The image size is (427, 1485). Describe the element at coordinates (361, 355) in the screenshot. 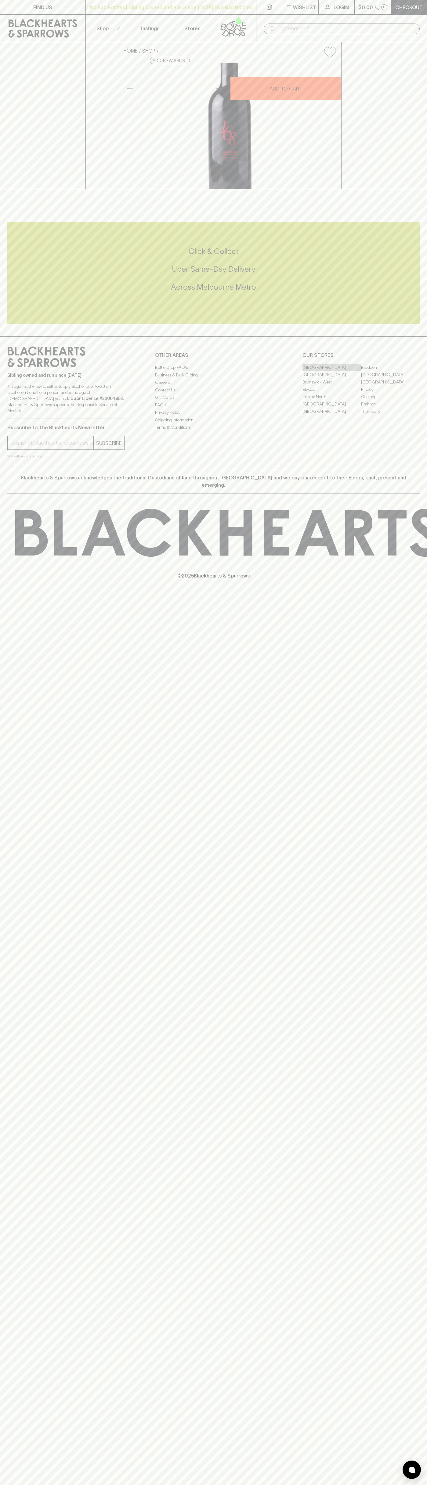

I see `p: OUR STORES` at that location.